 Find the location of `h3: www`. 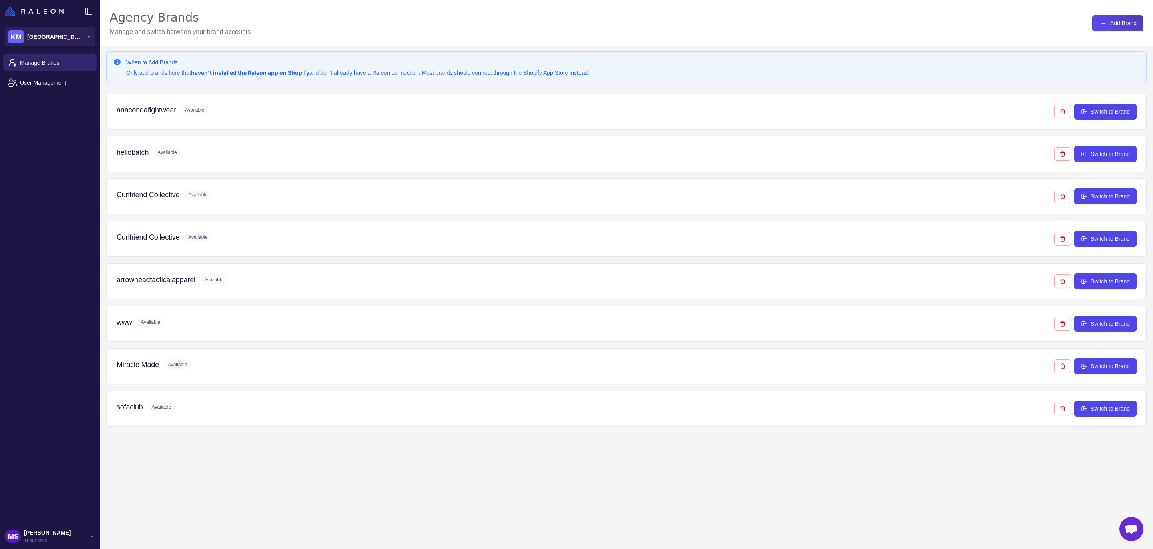

h3: www is located at coordinates (124, 322).